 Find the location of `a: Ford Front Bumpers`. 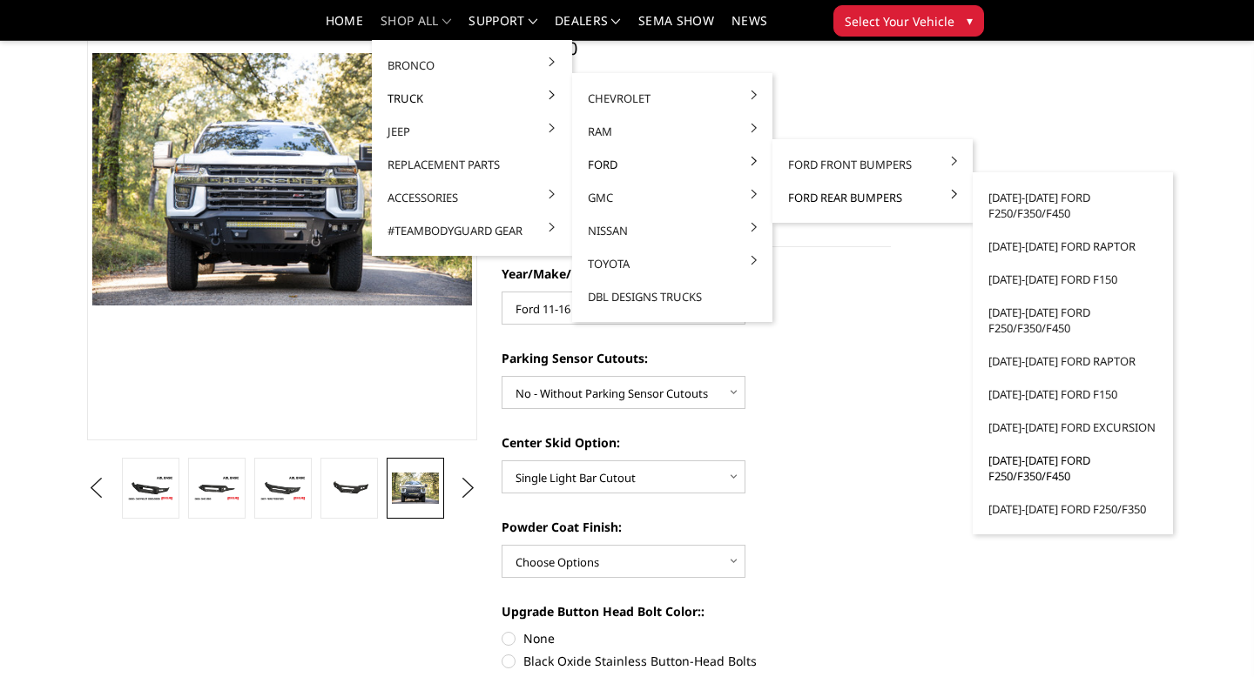

a: Ford Front Bumpers is located at coordinates (872, 165).